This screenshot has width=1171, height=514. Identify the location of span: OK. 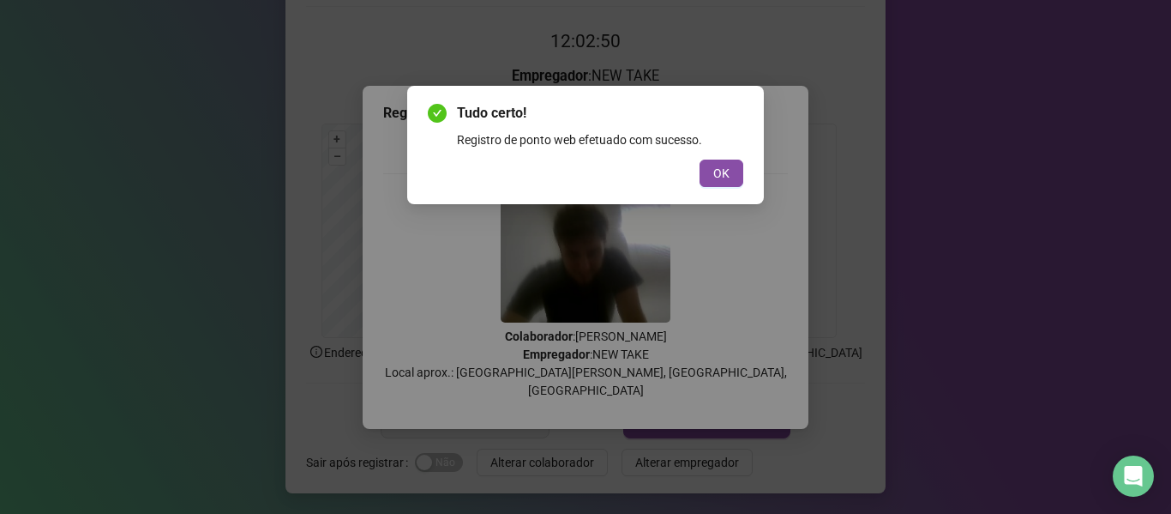
(721, 173).